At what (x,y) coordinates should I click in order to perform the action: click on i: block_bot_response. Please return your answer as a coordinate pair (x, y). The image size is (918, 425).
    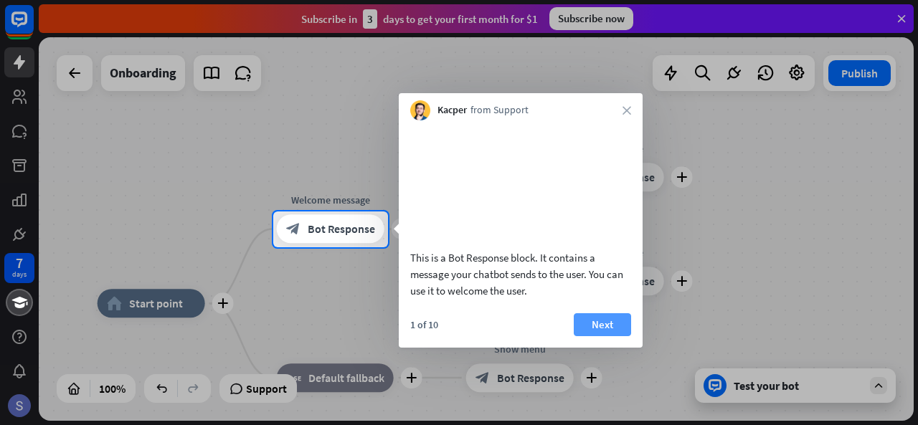
    Looking at the image, I should click on (293, 229).